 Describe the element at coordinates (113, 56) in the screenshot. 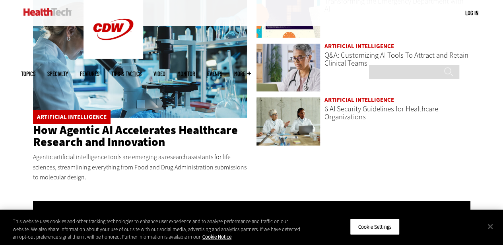

I see `a: CDW` at that location.